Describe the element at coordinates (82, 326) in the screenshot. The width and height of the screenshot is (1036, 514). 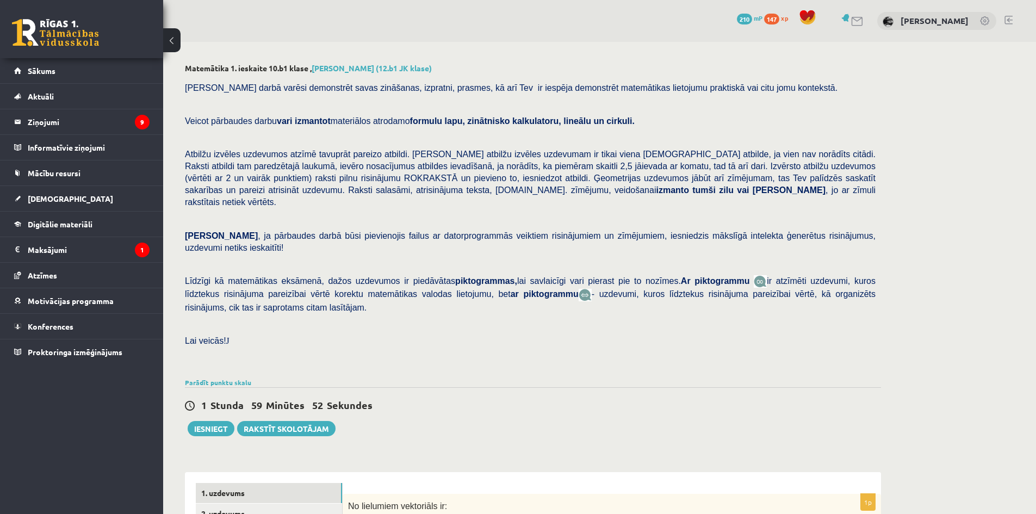
I see `a: Konferences` at that location.